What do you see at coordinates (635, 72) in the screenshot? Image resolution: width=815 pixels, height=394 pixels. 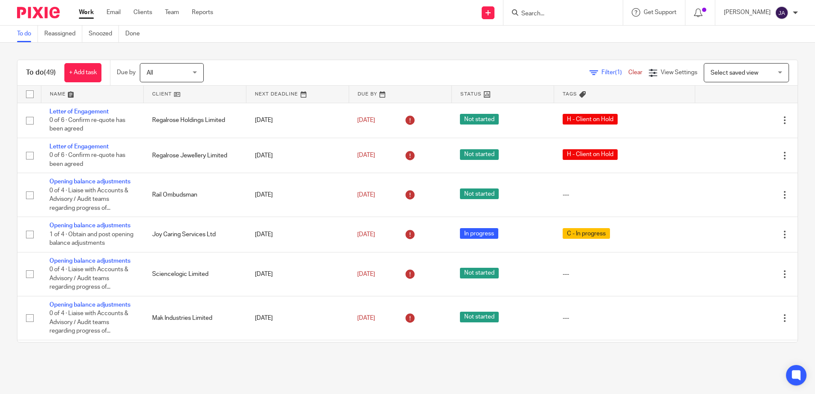 I see `a: Clear` at bounding box center [635, 72].